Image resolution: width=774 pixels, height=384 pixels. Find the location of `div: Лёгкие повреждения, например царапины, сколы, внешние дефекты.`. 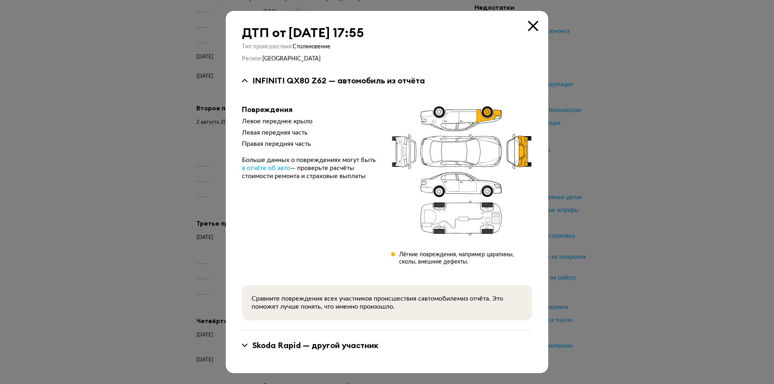

div: Лёгкие повреждения, например царапины, сколы, внешние дефекты. is located at coordinates (466, 258).